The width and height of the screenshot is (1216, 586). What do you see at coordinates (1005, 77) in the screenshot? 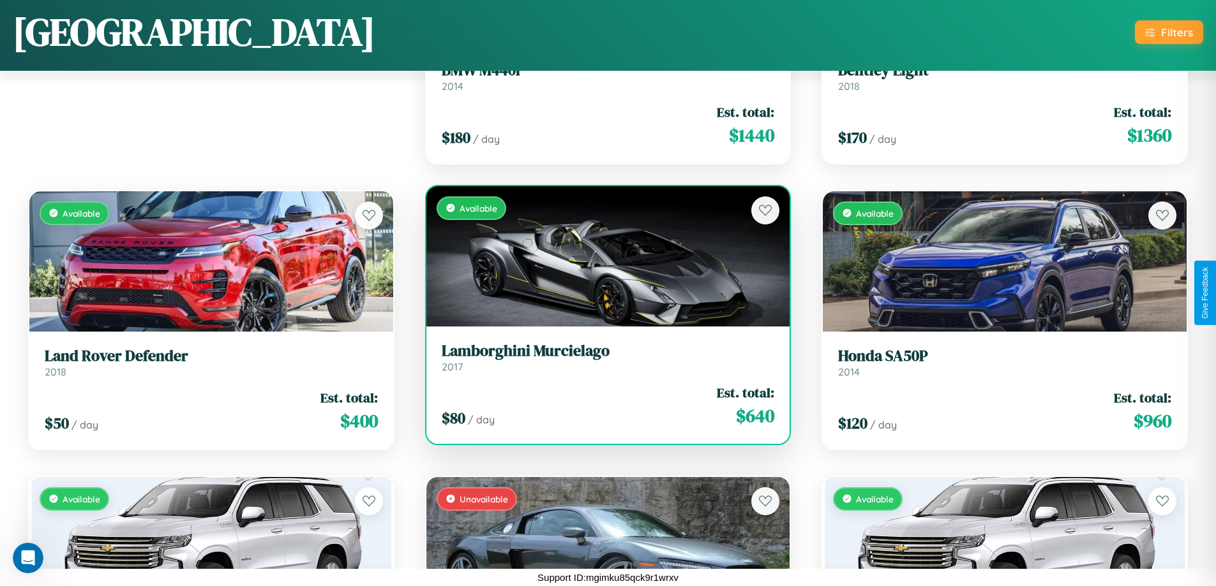
I see `a: Bentley Eight2018` at bounding box center [1005, 77].